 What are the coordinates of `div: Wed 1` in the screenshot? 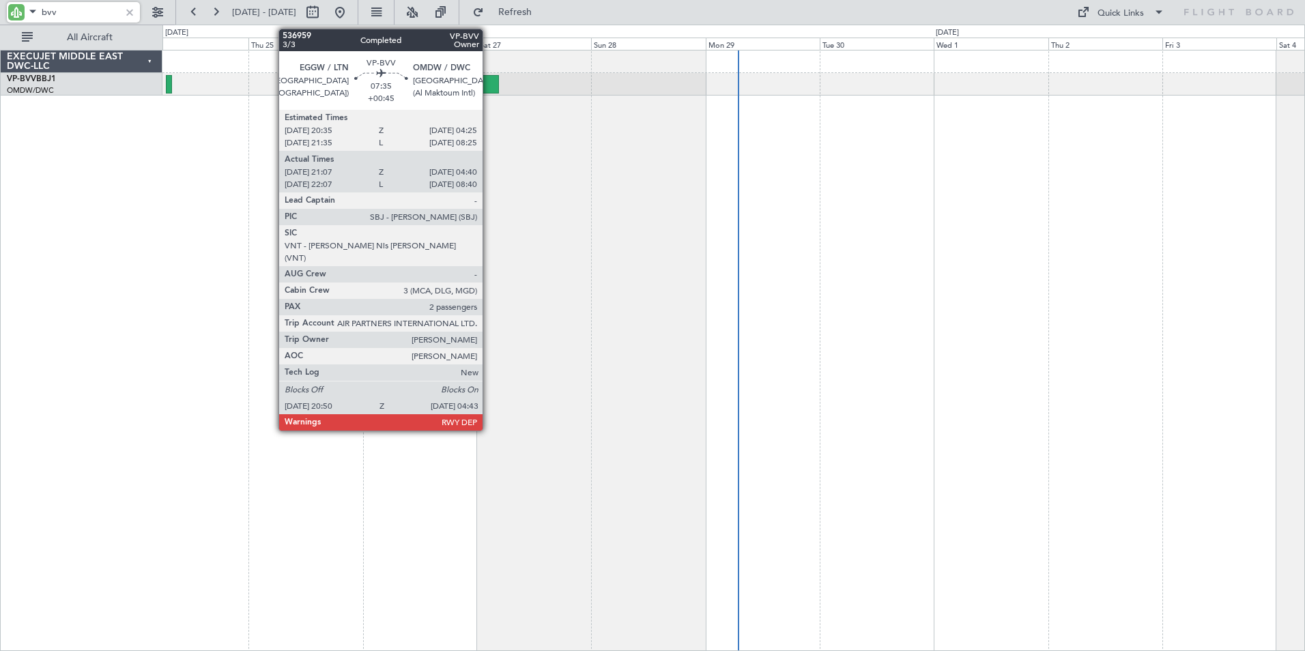 It's located at (990, 44).